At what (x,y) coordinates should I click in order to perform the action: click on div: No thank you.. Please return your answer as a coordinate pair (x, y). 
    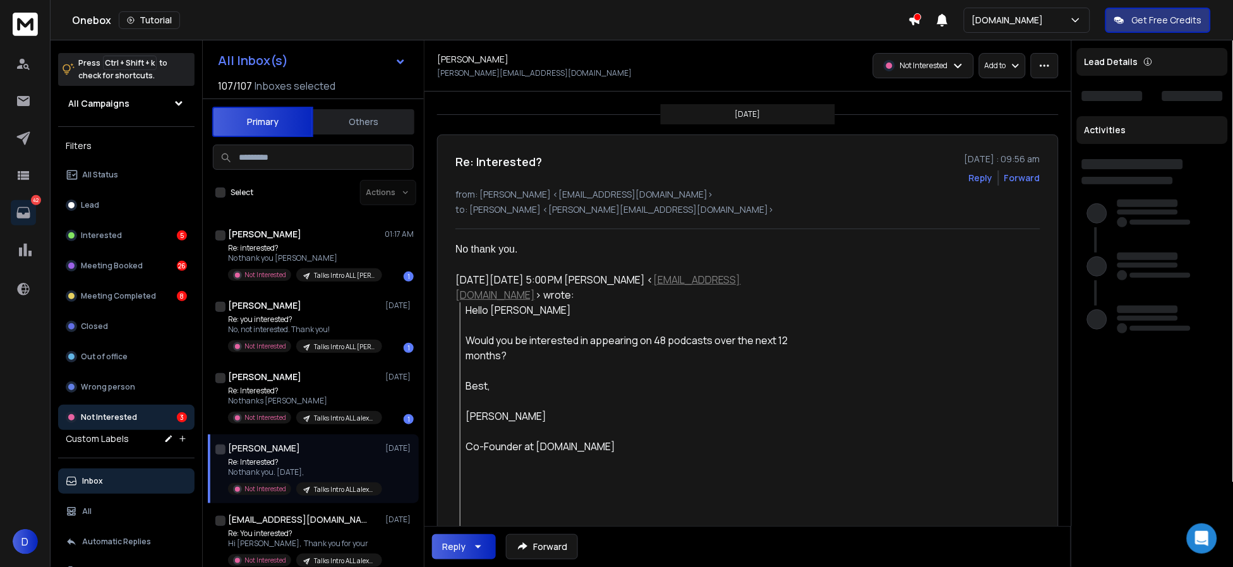
    Looking at the image, I should click on (640, 249).